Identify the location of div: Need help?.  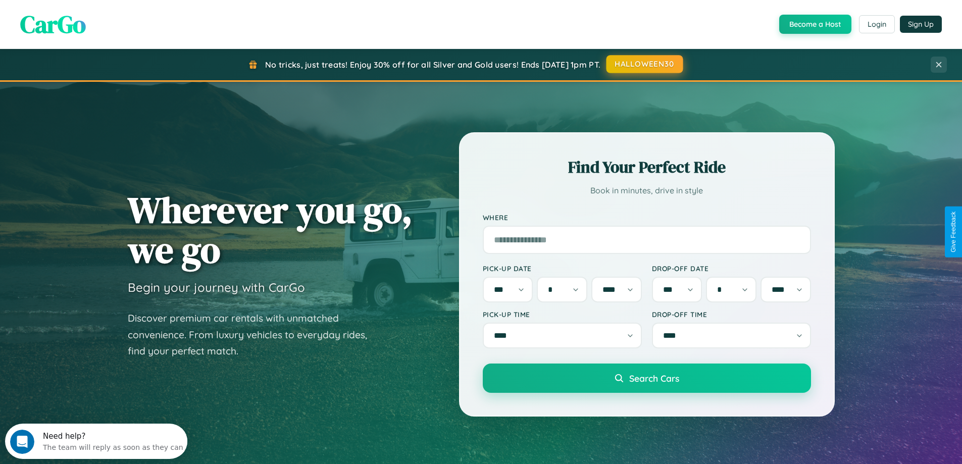
(108, 13).